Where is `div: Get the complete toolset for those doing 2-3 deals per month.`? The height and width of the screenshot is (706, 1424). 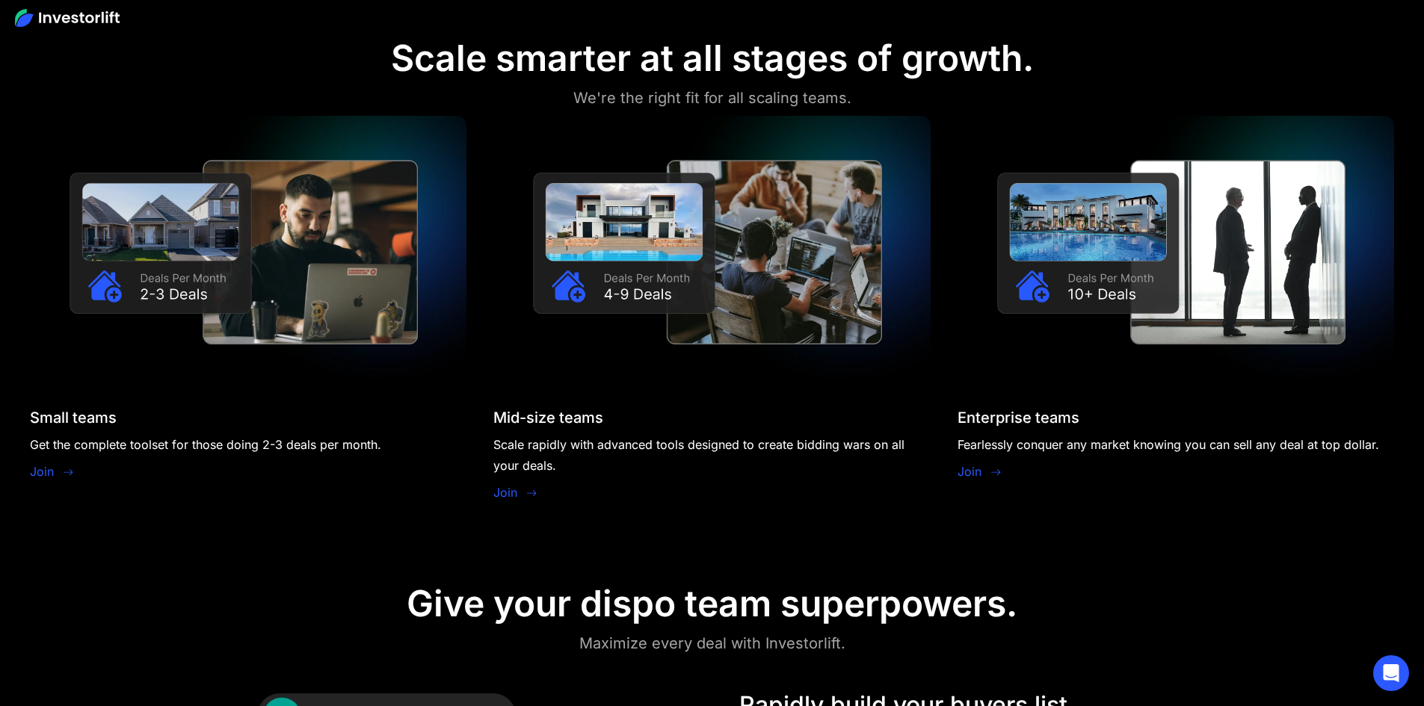
div: Get the complete toolset for those doing 2-3 deals per month. is located at coordinates (206, 445).